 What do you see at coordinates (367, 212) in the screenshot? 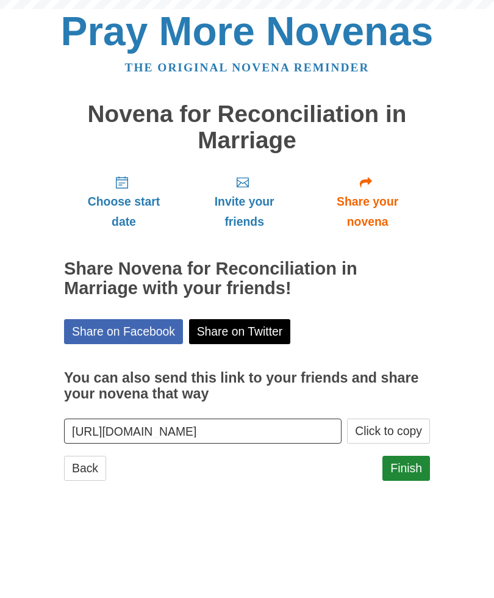
I see `span: Share your novena` at bounding box center [367, 212].